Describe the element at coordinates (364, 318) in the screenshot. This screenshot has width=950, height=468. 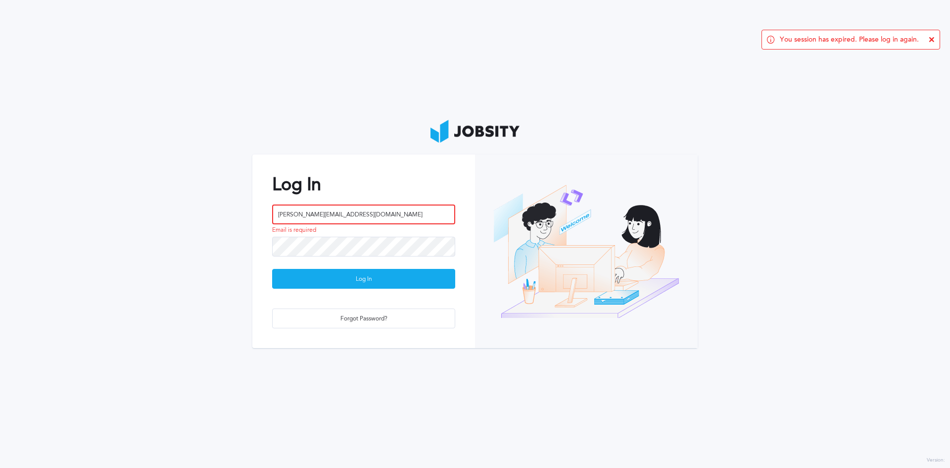
I see `button: Forgot Password?` at that location.